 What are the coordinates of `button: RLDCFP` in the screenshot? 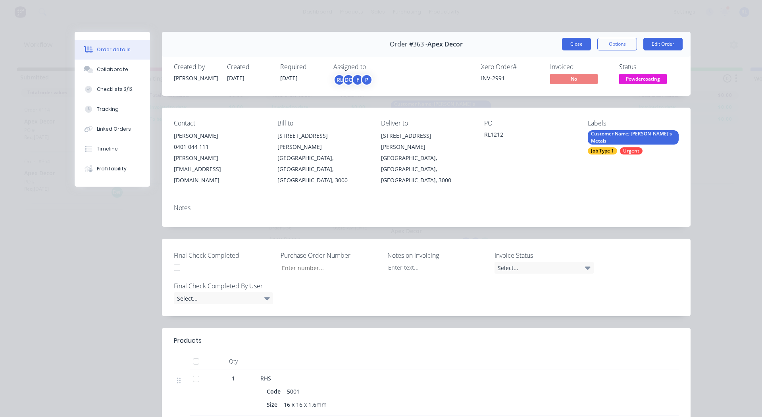 It's located at (353, 80).